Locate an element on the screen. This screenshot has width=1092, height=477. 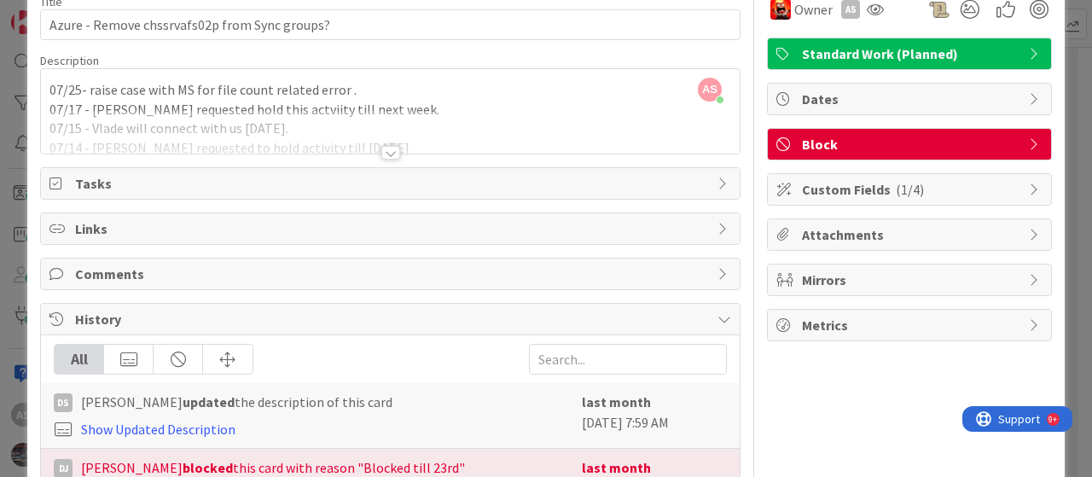
span: ( 1/4 ) is located at coordinates (909, 189).